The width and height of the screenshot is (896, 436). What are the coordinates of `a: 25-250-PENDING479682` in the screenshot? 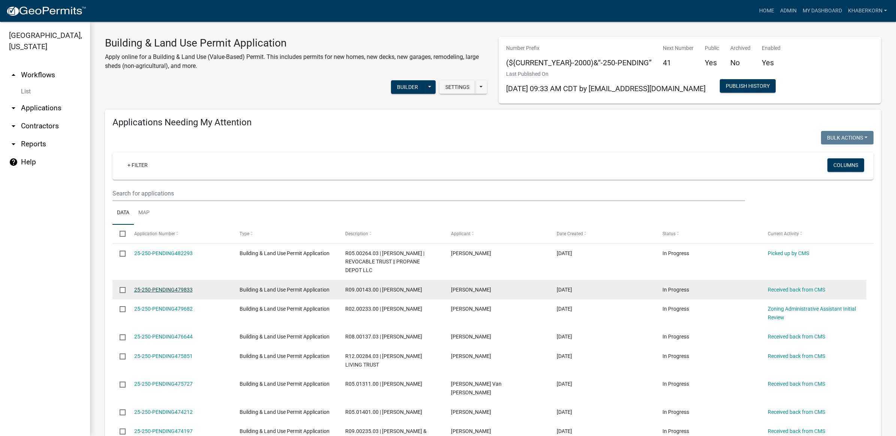 It's located at (164, 309).